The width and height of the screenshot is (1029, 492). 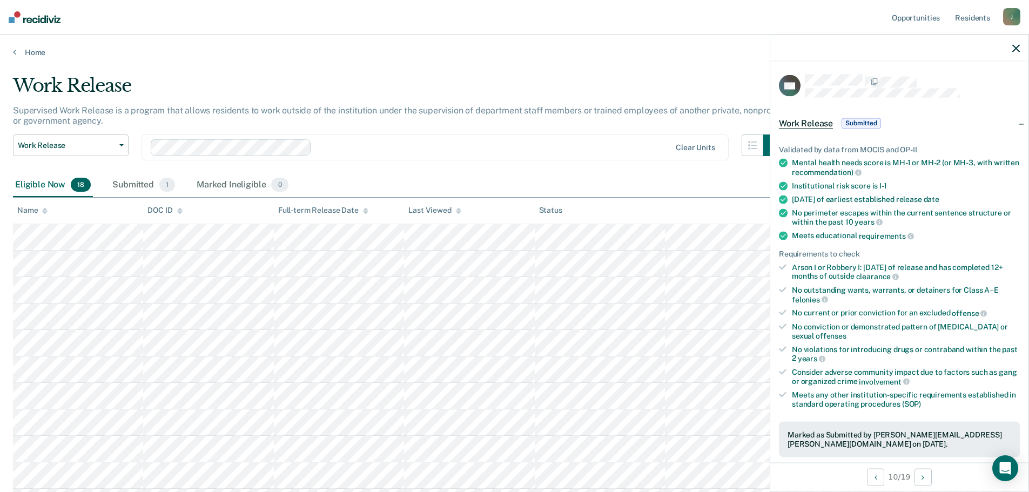 I want to click on span: 1, so click(x=167, y=185).